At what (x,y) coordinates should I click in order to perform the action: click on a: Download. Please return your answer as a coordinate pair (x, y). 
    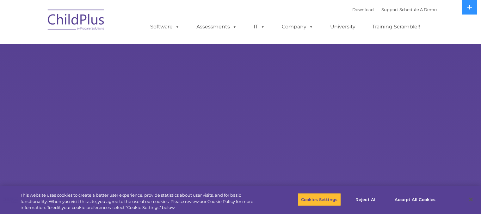
    Looking at the image, I should click on (363, 9).